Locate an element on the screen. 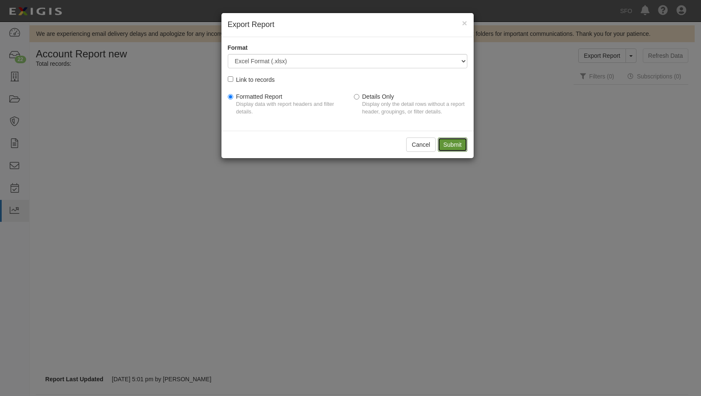 This screenshot has height=396, width=701. input: Formatted ReportDisplay data with report headers and filter details. is located at coordinates (230, 97).